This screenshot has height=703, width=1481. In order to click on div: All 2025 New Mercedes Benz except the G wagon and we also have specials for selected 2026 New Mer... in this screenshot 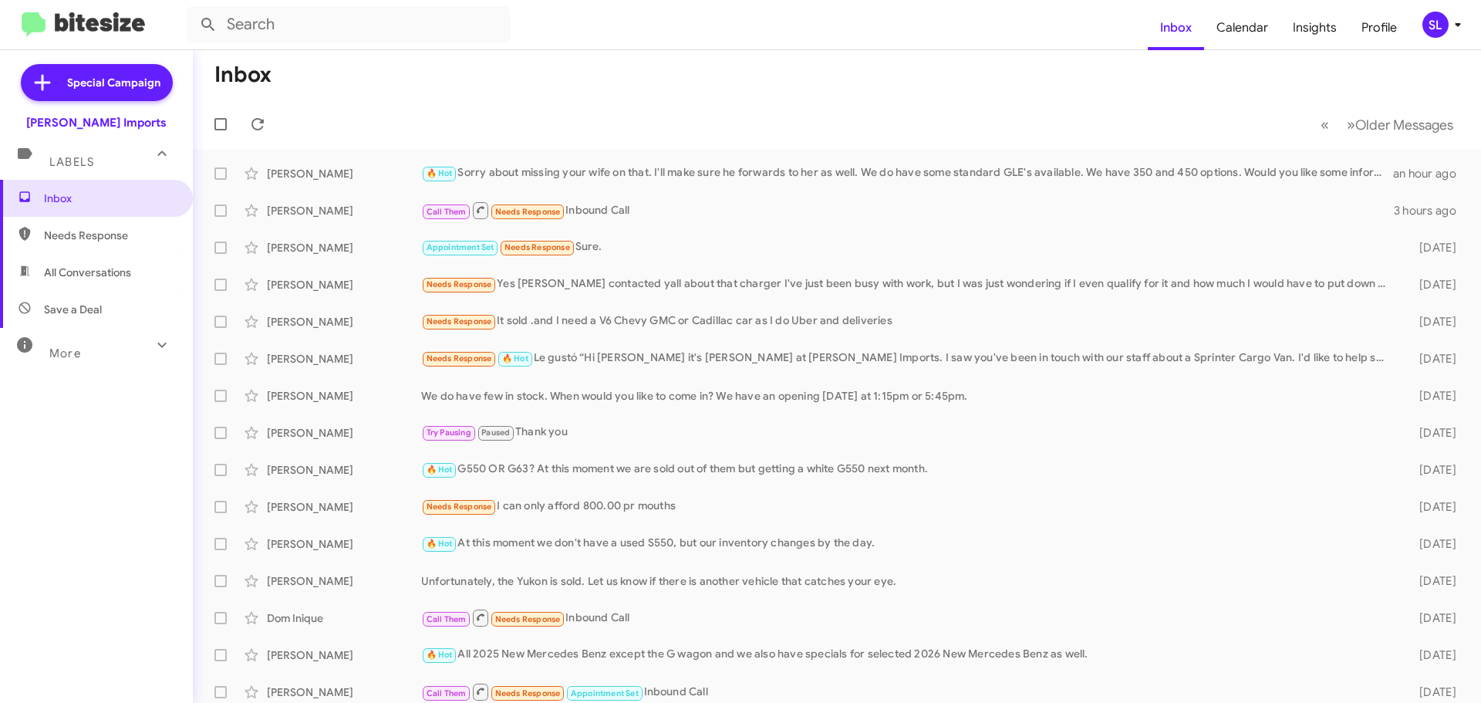, I will do `click(908, 654)`.